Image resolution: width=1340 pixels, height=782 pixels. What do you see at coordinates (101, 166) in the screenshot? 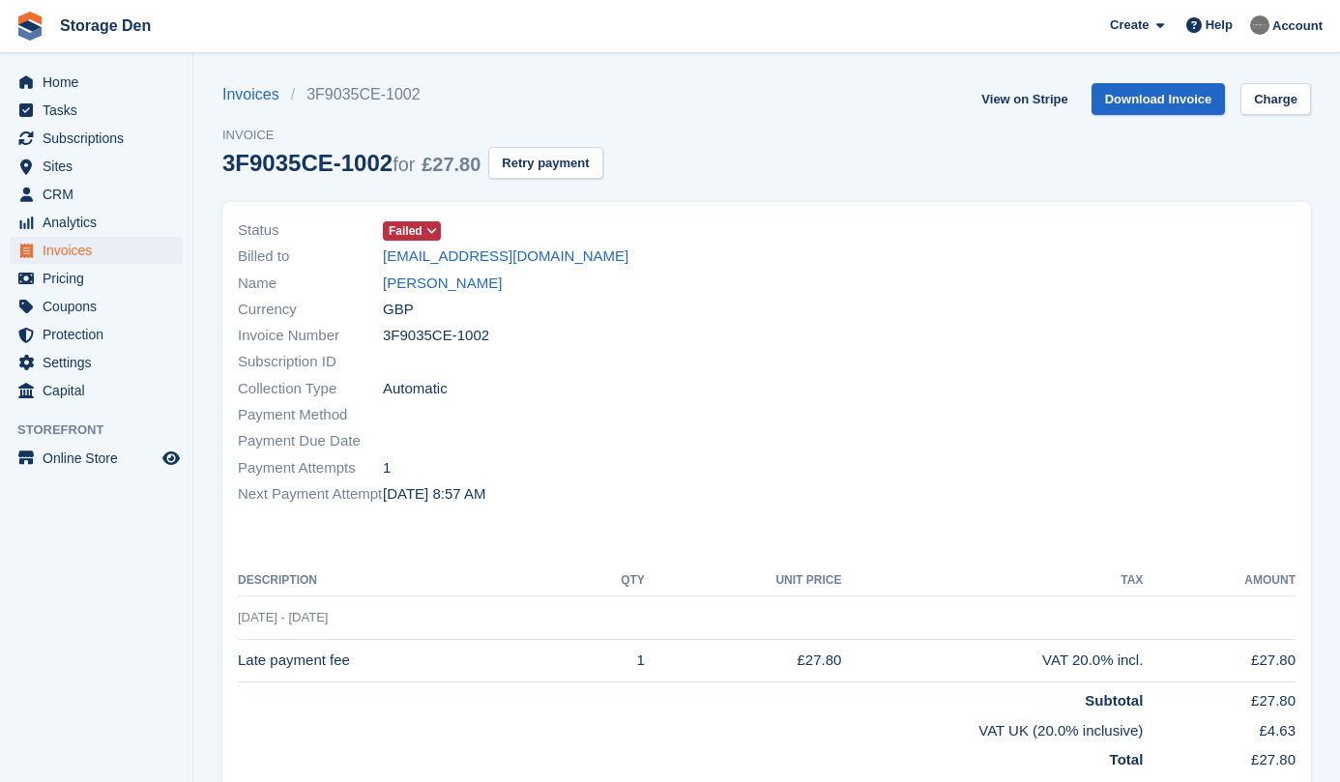
I see `span: Sites` at bounding box center [101, 166].